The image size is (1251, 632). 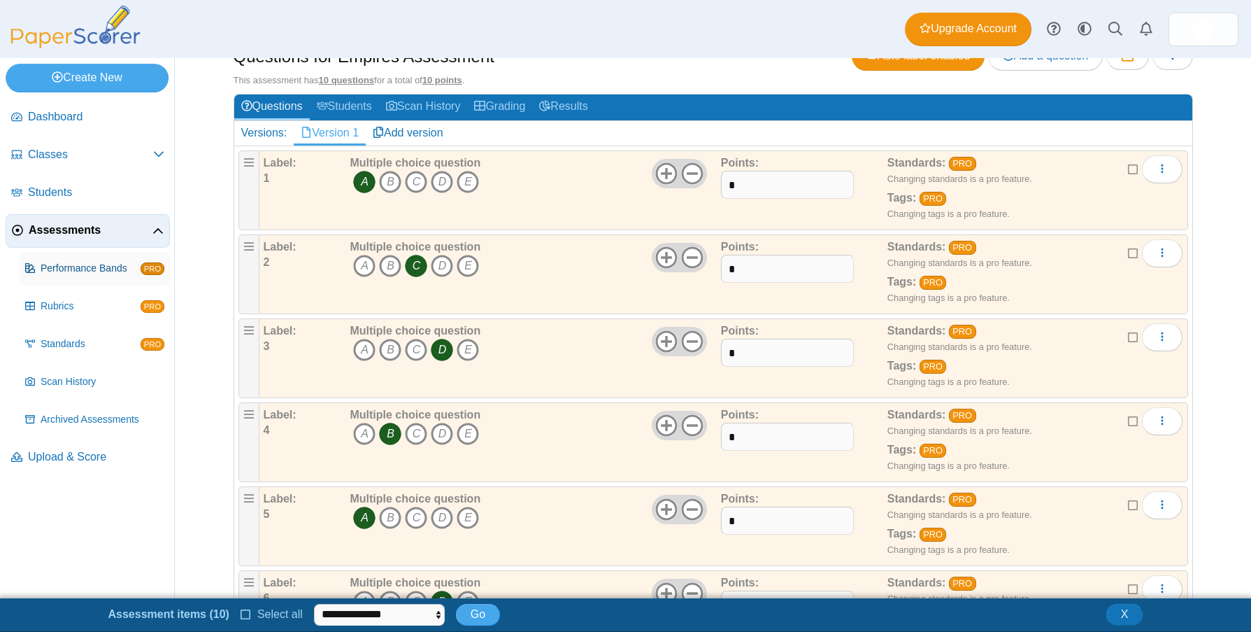 What do you see at coordinates (499, 107) in the screenshot?
I see `a: Grading` at bounding box center [499, 107].